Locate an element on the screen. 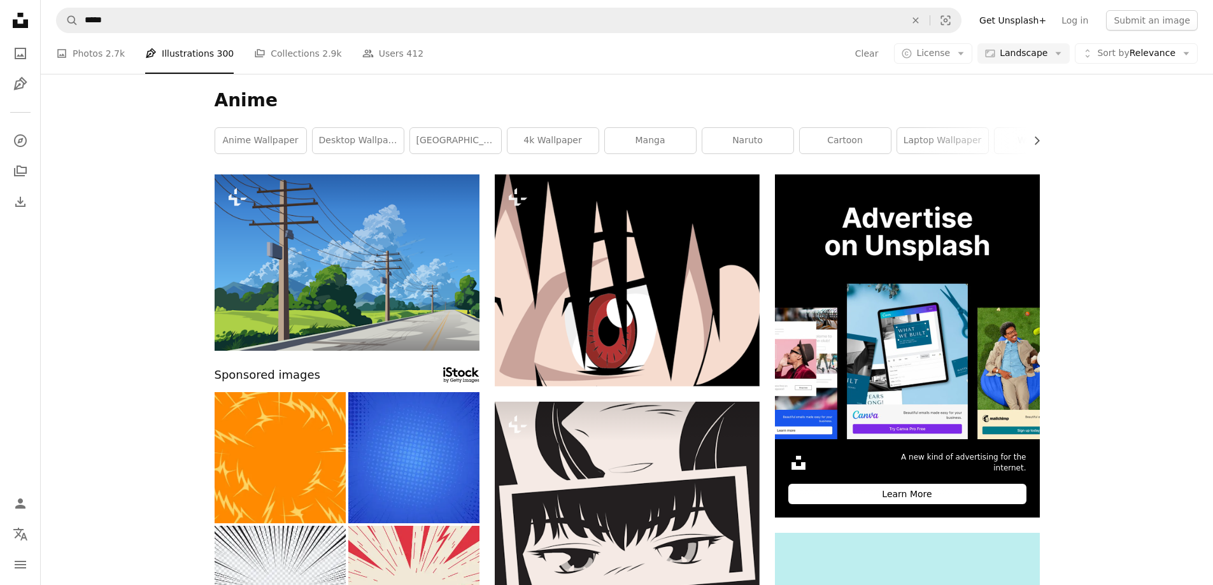  a: anime wallpaper is located at coordinates (260, 141).